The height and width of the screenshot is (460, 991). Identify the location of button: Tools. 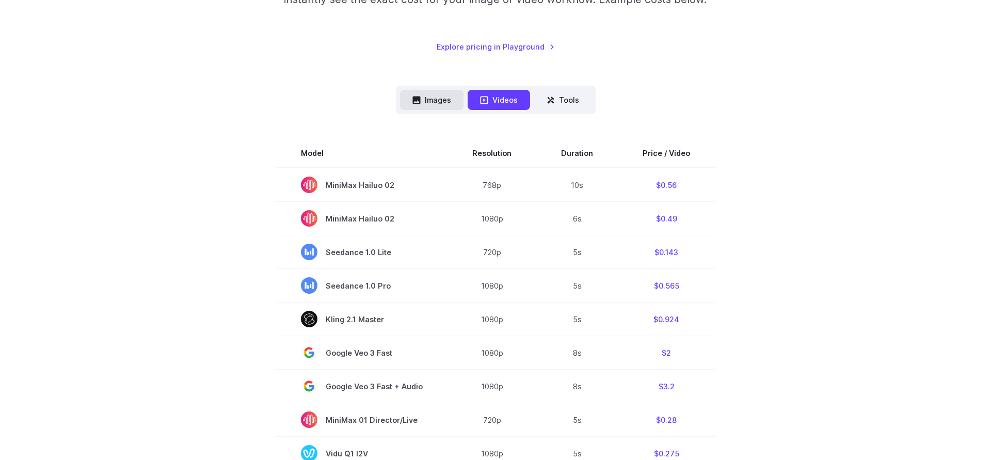
(562, 100).